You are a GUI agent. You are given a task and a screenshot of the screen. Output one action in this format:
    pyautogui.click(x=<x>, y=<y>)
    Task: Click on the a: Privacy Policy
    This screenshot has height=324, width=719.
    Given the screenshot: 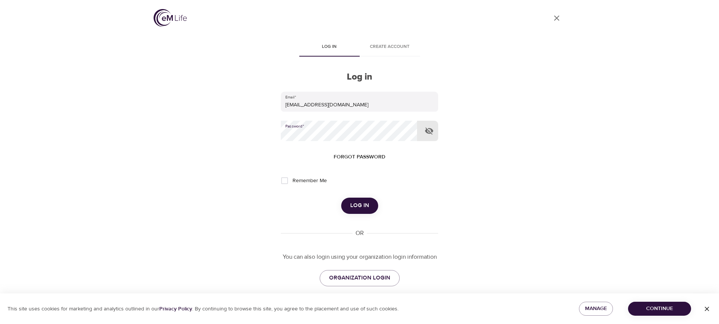 What is the action you would take?
    pyautogui.click(x=176, y=309)
    